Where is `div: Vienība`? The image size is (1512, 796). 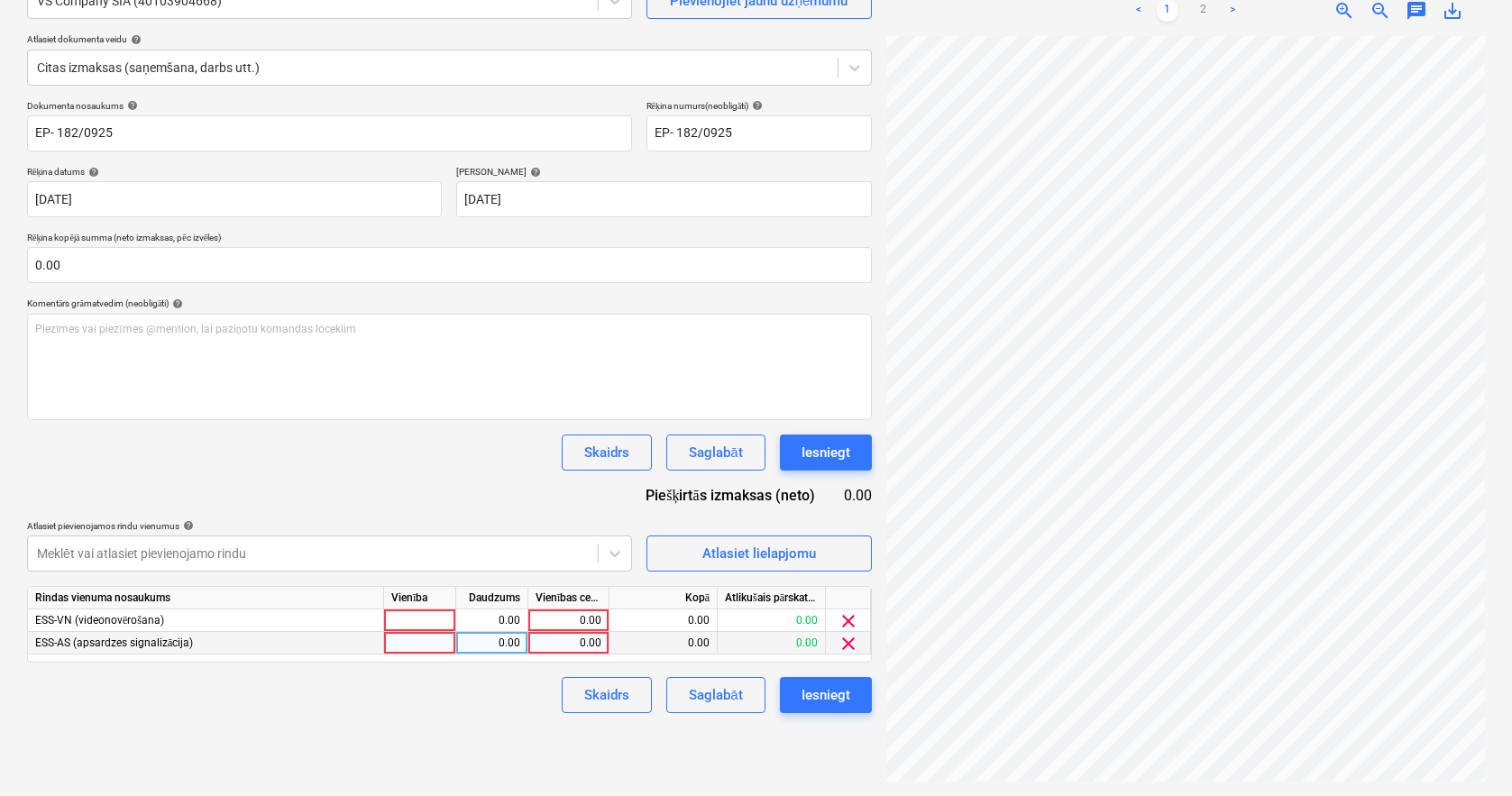 div: Vienība is located at coordinates (420, 598).